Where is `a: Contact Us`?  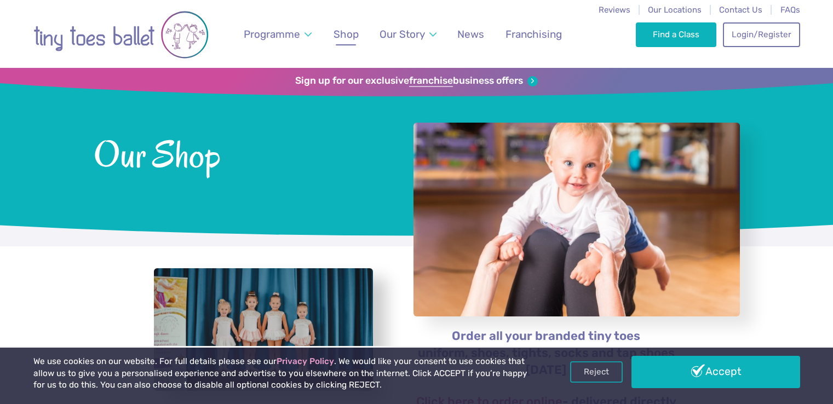 a: Contact Us is located at coordinates (740, 10).